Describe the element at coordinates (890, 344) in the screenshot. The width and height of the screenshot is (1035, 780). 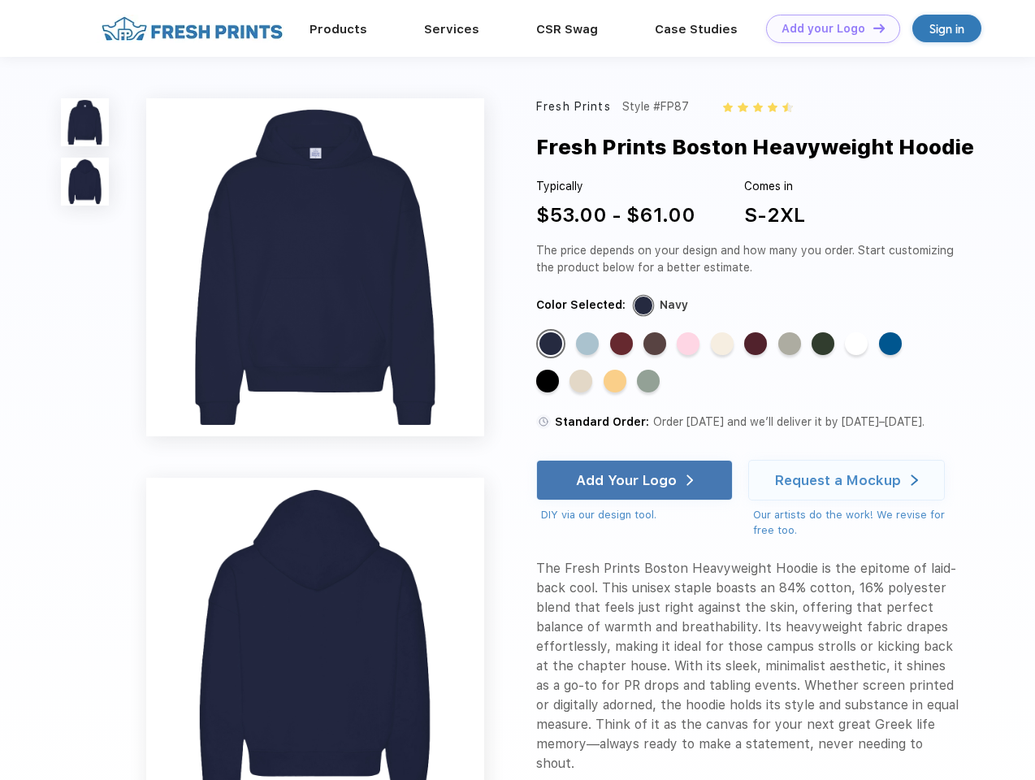
I see `div: Royal Blue` at that location.